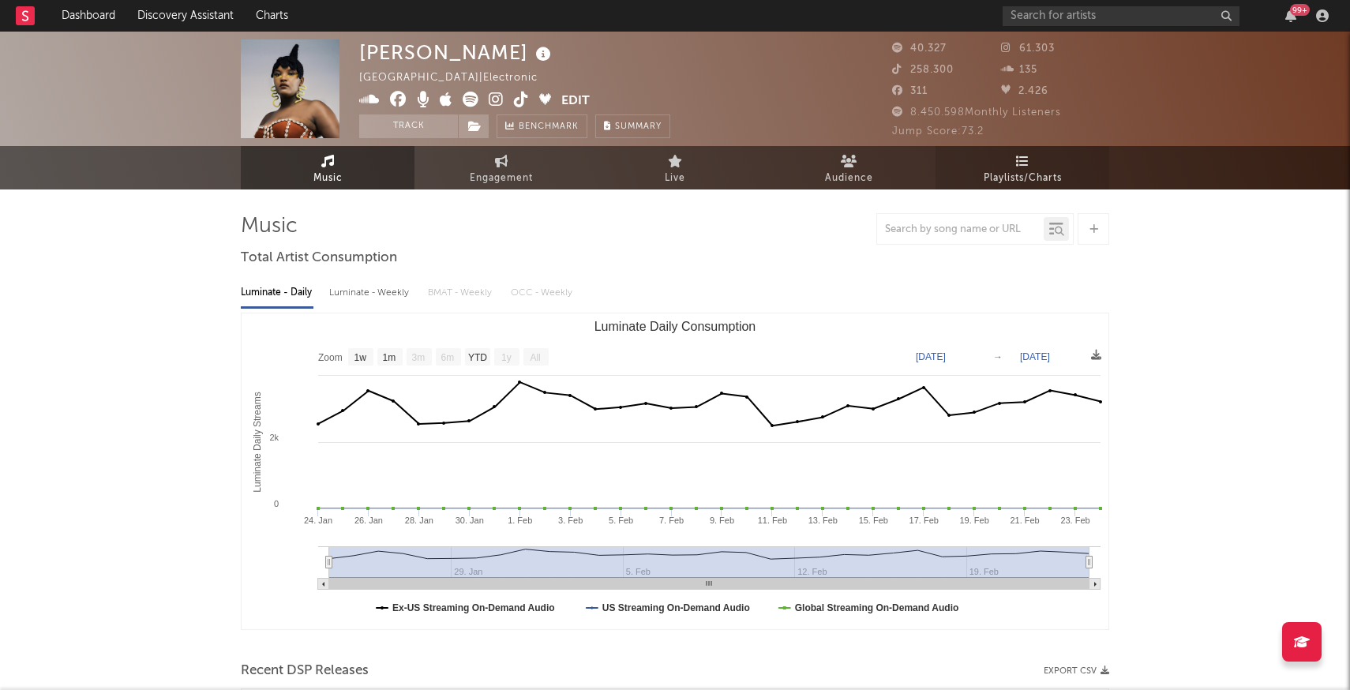 The image size is (1350, 690). Describe the element at coordinates (276, 504) in the screenshot. I see `text: 0` at that location.